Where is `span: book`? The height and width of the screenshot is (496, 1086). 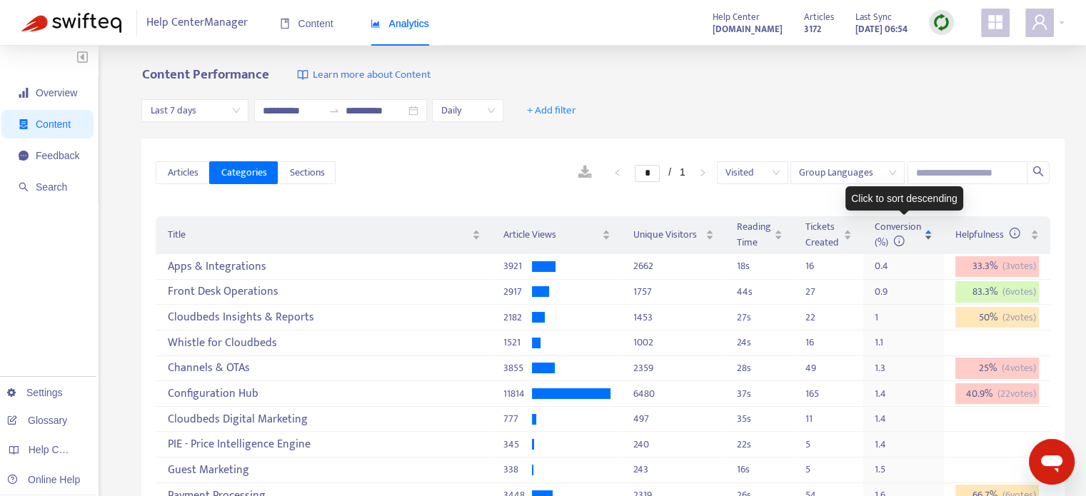 span: book is located at coordinates (285, 24).